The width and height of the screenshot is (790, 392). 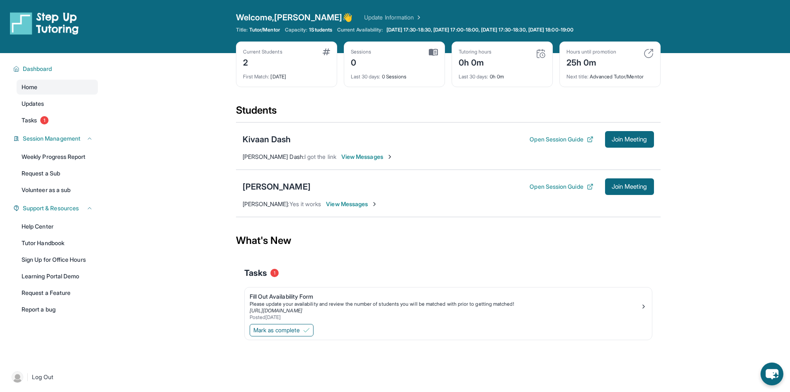 What do you see at coordinates (57, 293) in the screenshot?
I see `a: Request a Feature` at bounding box center [57, 293].